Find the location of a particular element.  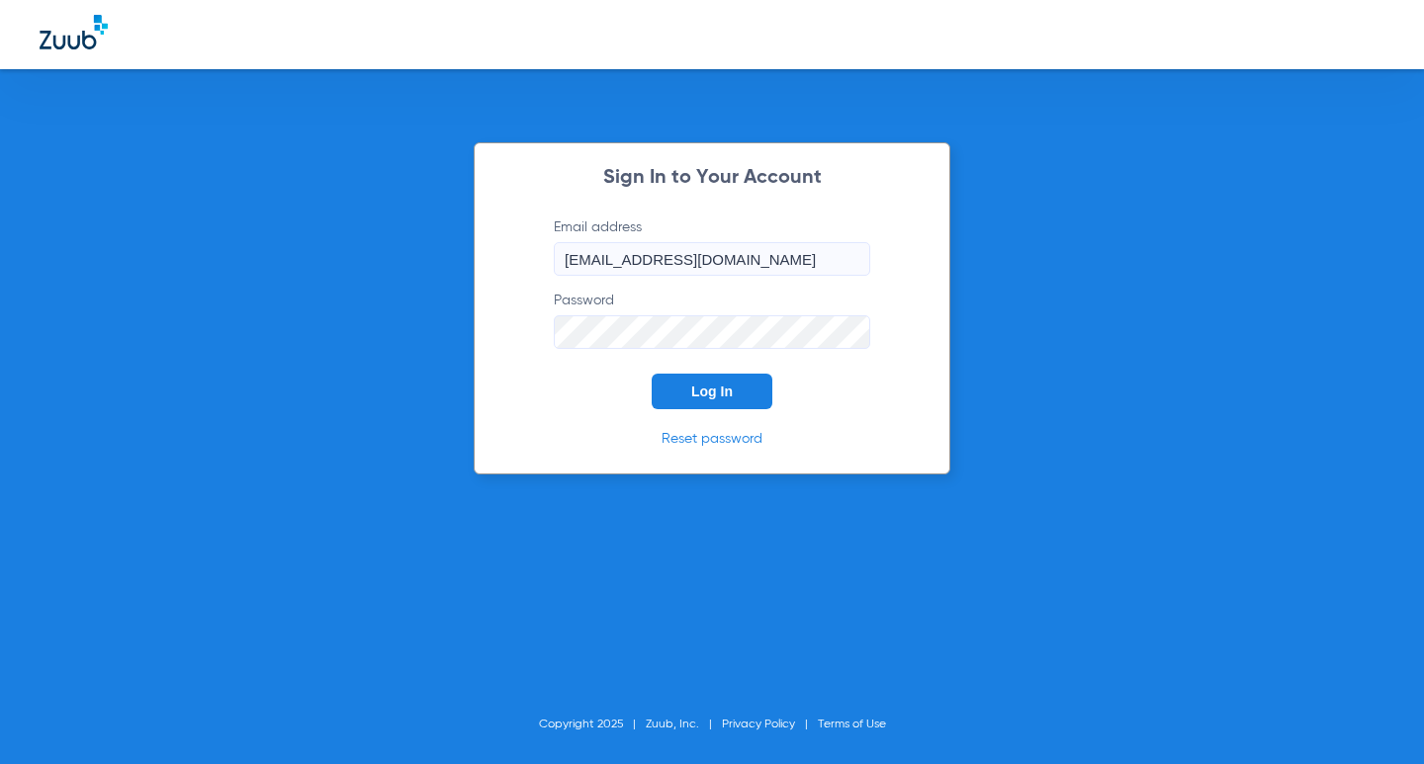

li: Copyright 2025 is located at coordinates (592, 725).